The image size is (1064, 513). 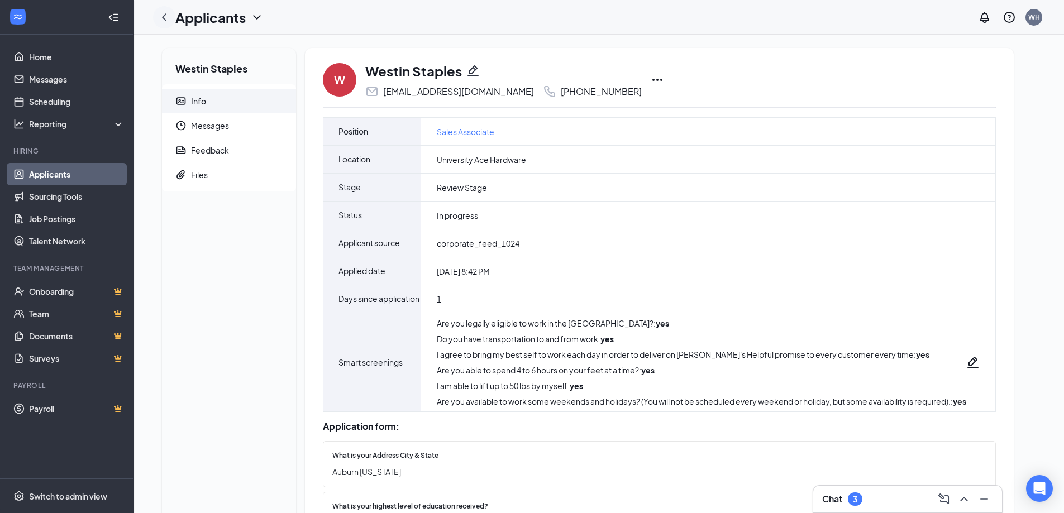 I want to click on div: Are you able to spend 4 to 6 hours on your feet at a time? :, so click(x=701, y=370).